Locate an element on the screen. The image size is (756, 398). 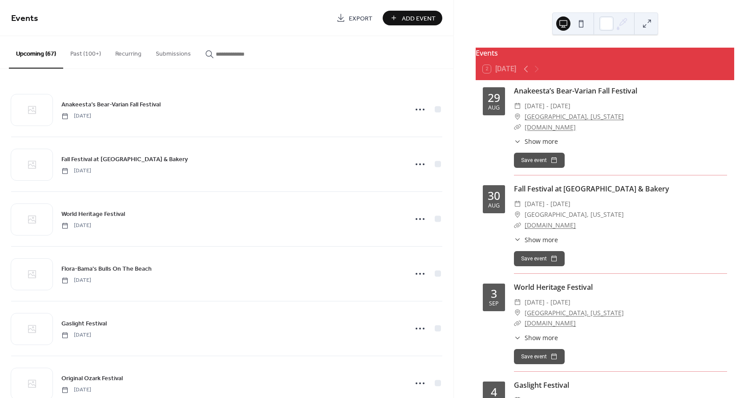
span: World Heritage Festival is located at coordinates (93, 214).